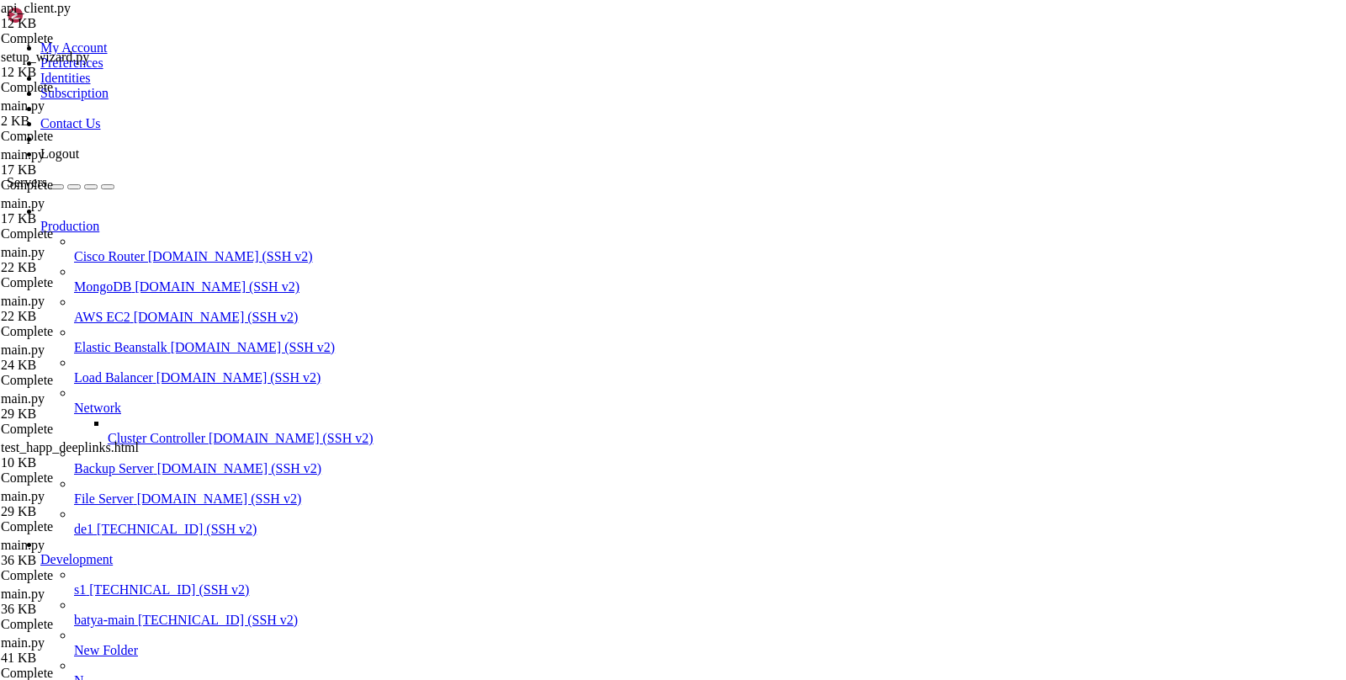 The image size is (1346, 680). What do you see at coordinates (84, 121) in the screenshot?
I see `div: 2 KB` at bounding box center [84, 121].